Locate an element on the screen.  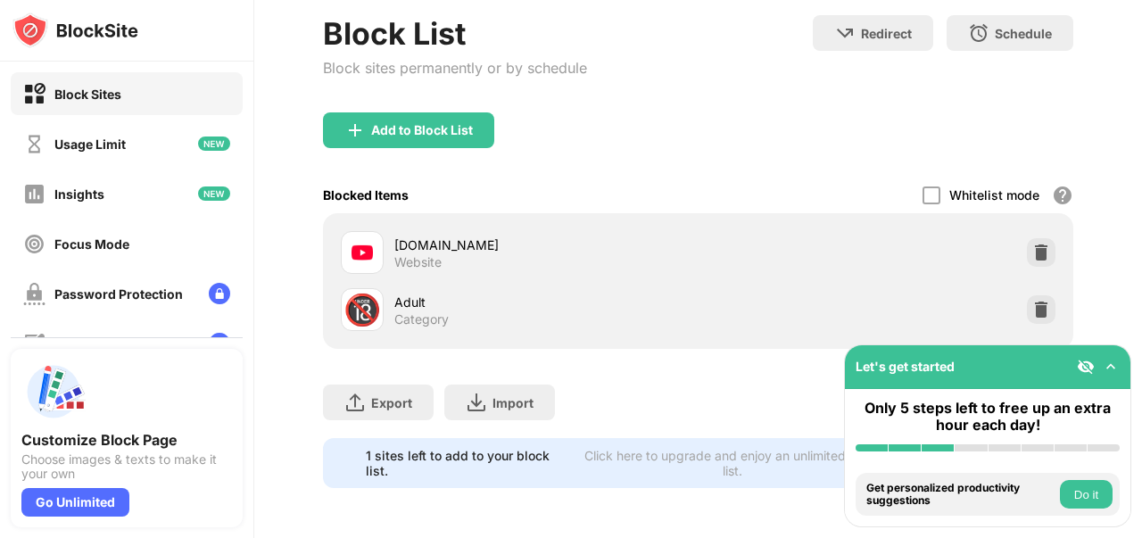
img: eye-not-visible.svg is located at coordinates (1086, 367).